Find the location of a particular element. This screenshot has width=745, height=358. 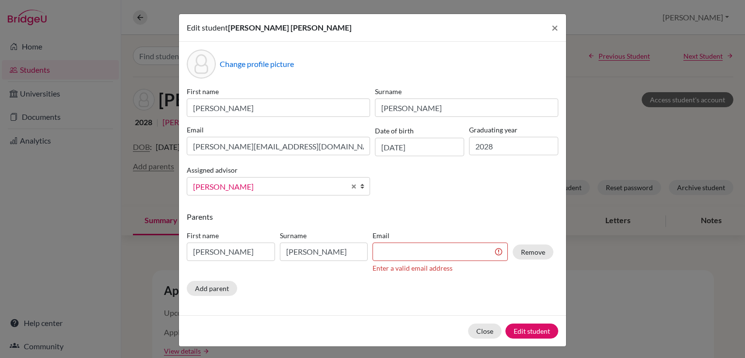

button: Add parent is located at coordinates (212, 288).